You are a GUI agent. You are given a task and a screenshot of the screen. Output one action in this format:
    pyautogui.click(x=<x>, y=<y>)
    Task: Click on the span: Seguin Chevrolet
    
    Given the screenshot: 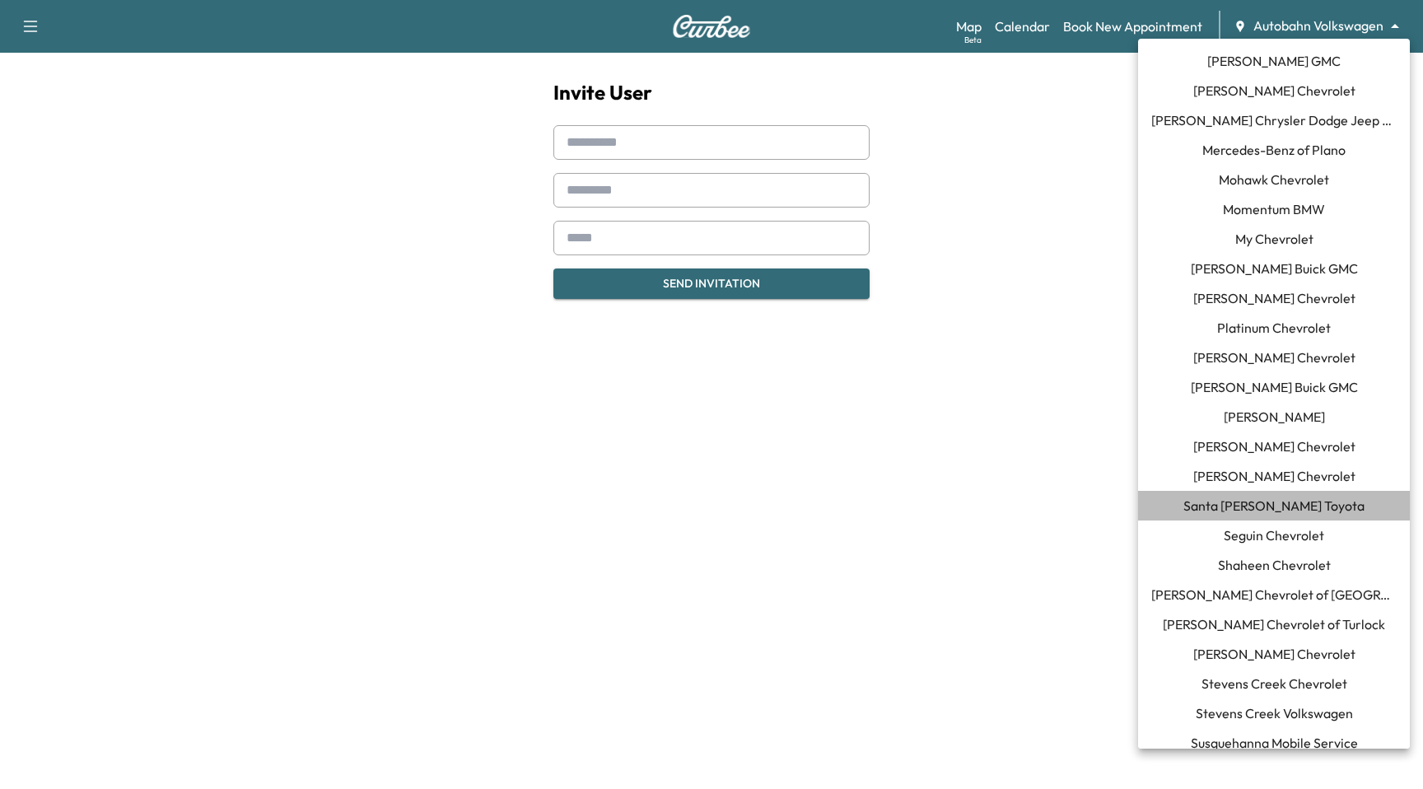 What is the action you would take?
    pyautogui.click(x=1274, y=535)
    